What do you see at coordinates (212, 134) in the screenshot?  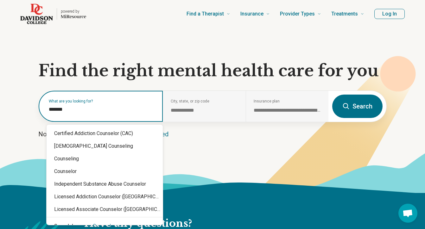 I see `p: Not sure what you’re looking for?` at bounding box center [212, 134].